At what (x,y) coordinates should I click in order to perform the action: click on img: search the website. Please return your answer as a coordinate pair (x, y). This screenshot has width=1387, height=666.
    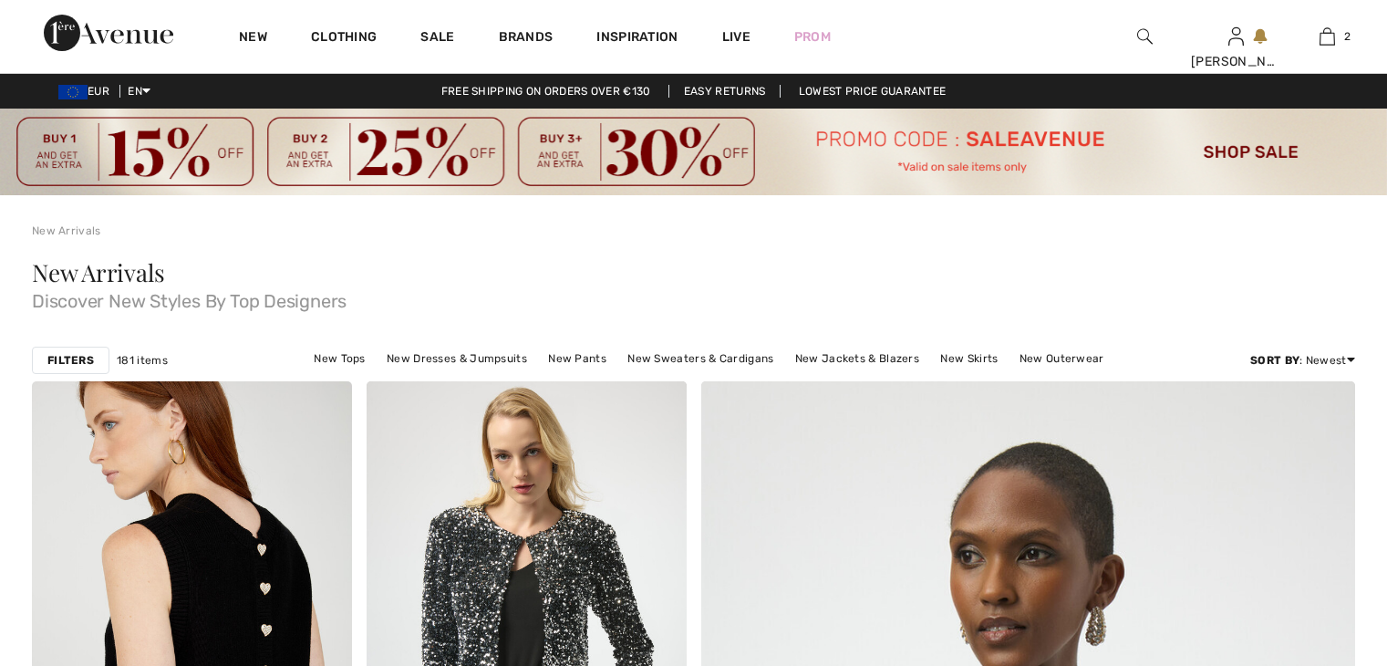
    Looking at the image, I should click on (1145, 36).